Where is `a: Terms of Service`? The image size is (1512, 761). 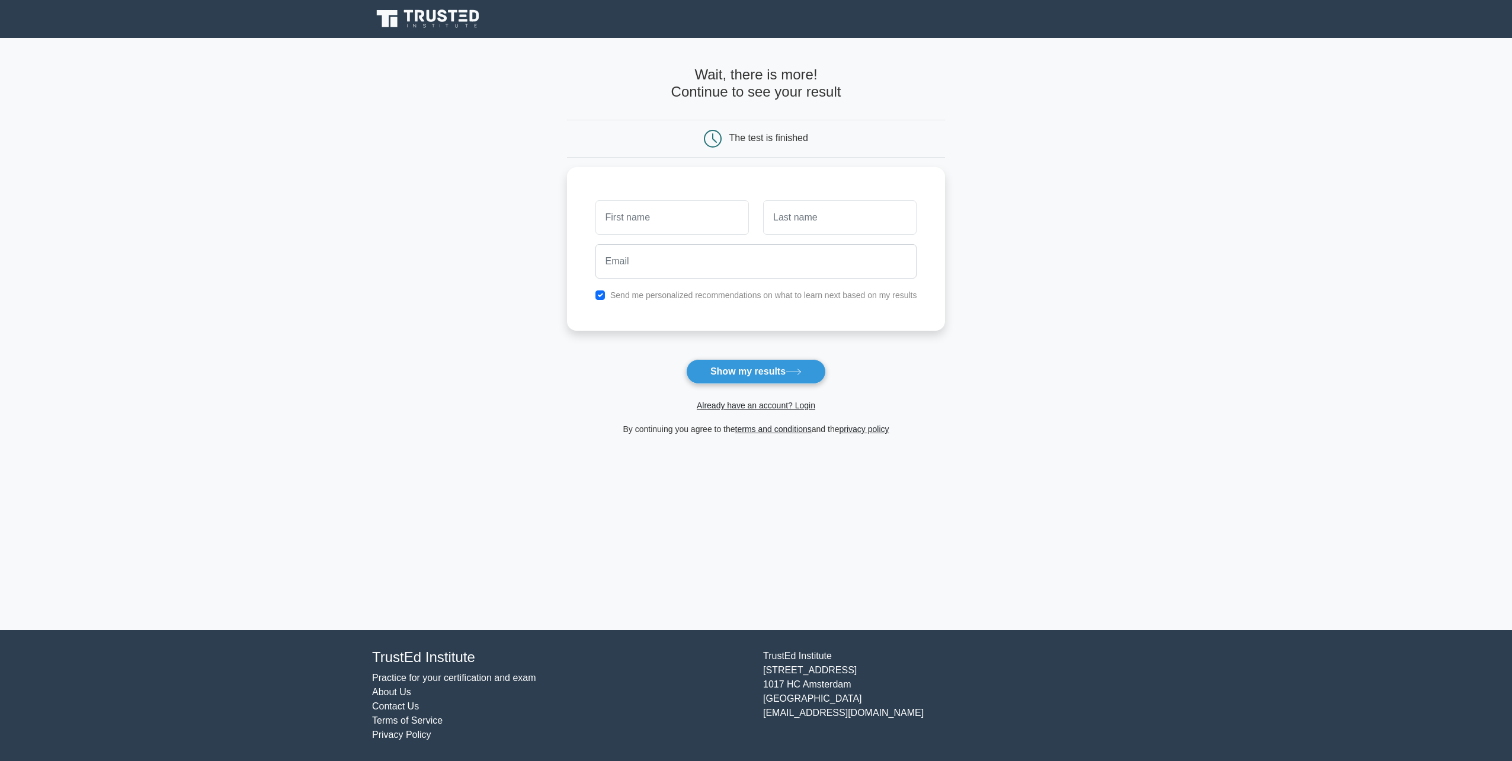 a: Terms of Service is located at coordinates (407, 720).